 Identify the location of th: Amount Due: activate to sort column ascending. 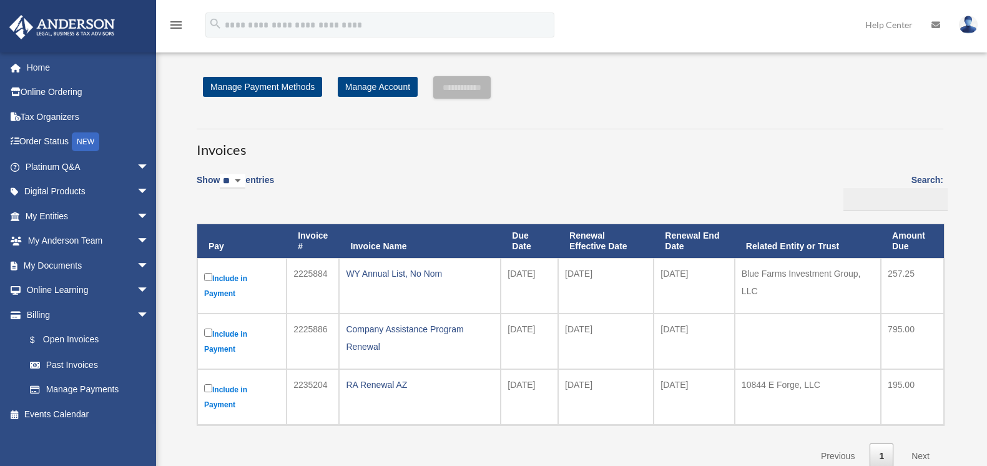
(912, 241).